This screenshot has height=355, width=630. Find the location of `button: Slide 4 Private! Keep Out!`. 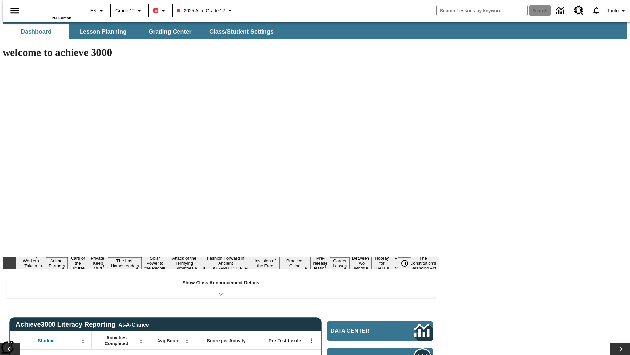

button: Slide 4 Private! Keep Out! is located at coordinates (98, 263).